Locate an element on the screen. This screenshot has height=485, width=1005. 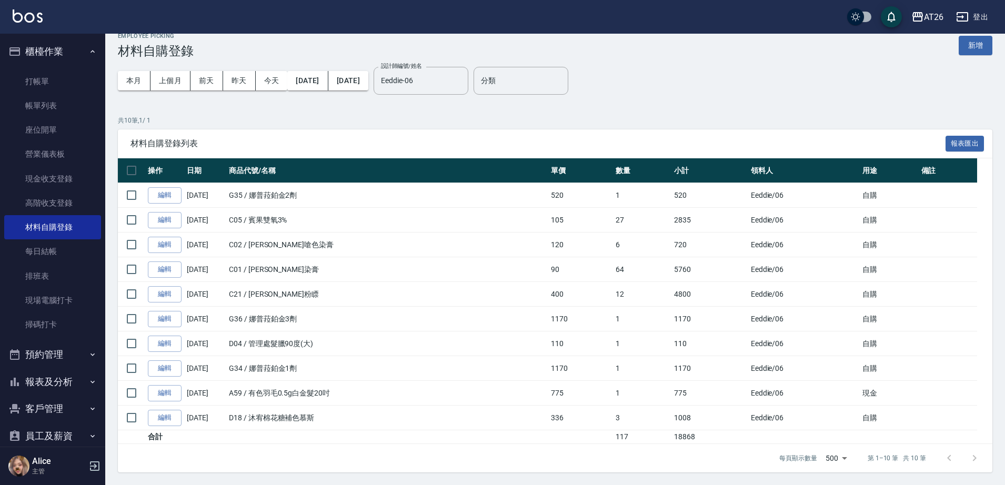
button: 昨天 is located at coordinates (239, 81).